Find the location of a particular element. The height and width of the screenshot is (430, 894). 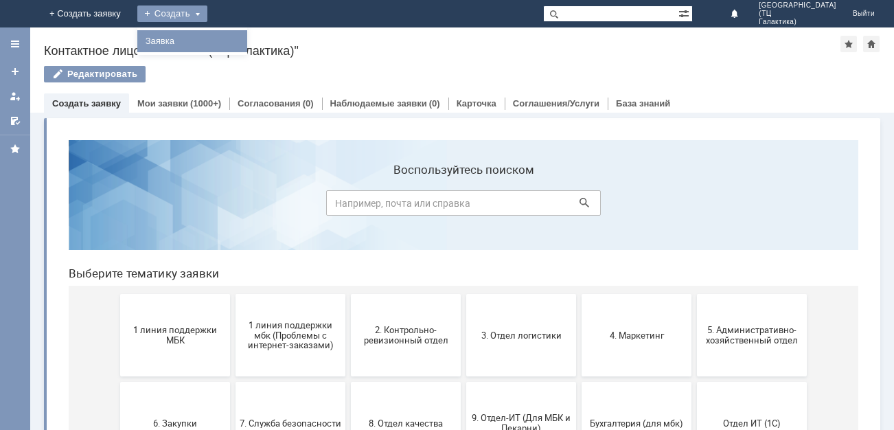

button: 3. Отдел логистики is located at coordinates (463, 206).